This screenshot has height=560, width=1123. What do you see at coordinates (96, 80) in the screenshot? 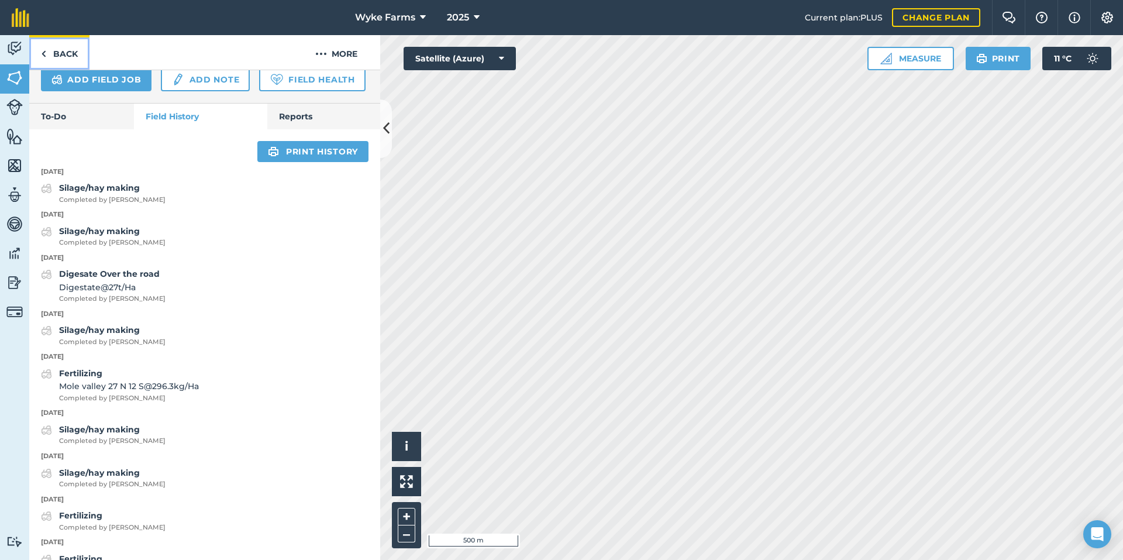
I see `a: Add field job` at bounding box center [96, 80].